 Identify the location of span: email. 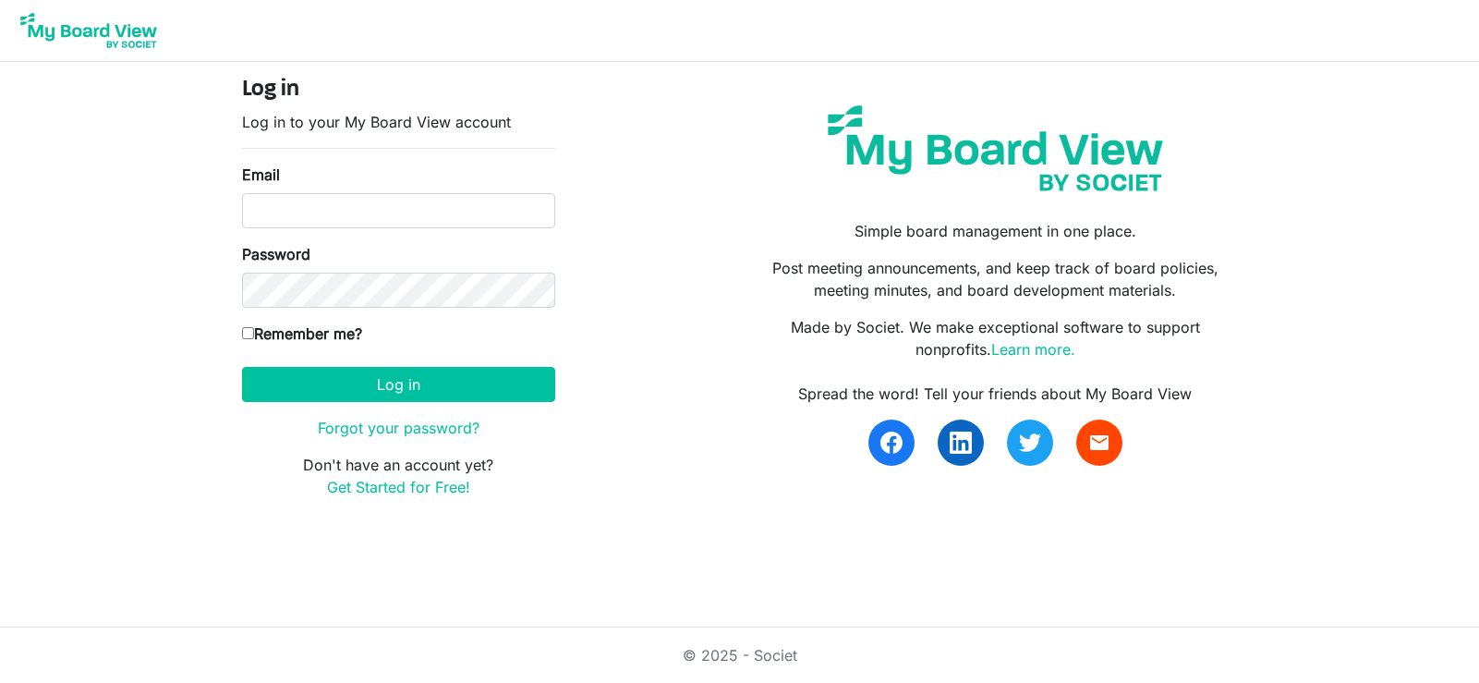
(1099, 442).